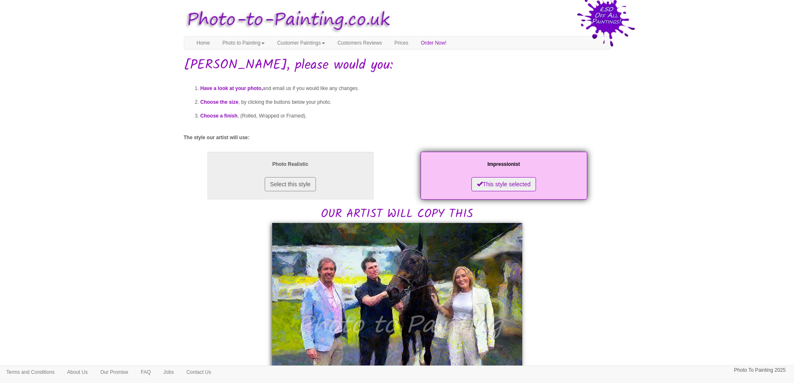 The width and height of the screenshot is (794, 383). What do you see at coordinates (244, 43) in the screenshot?
I see `a: Photo to Painting` at bounding box center [244, 43].